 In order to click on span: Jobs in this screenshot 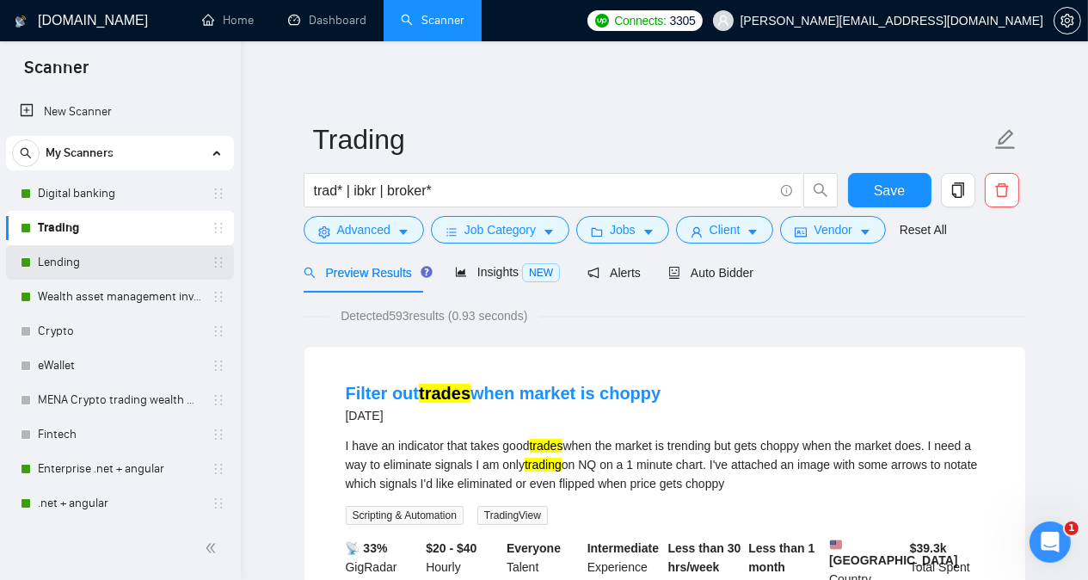, I will do `click(623, 230)`.